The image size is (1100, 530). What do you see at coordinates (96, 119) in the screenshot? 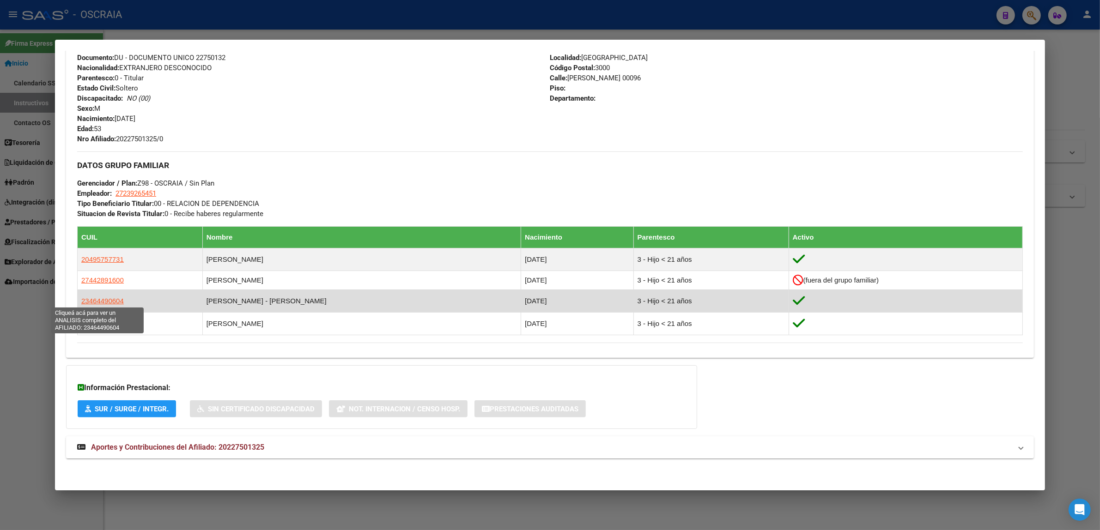
I see `strong: Nacimiento:` at bounding box center [96, 119].